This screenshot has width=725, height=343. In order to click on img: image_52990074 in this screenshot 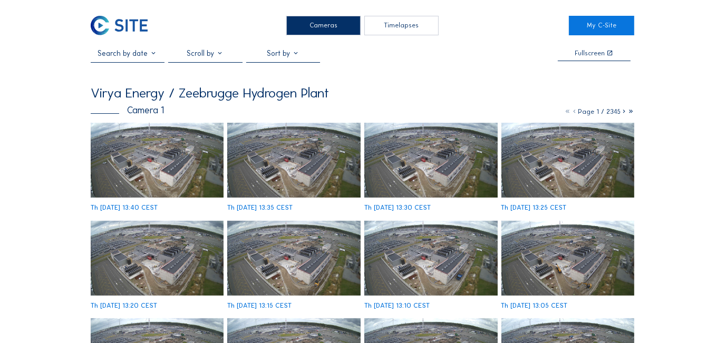, I will do `click(157, 258)`.